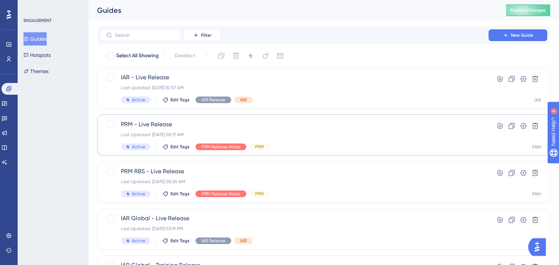 The height and width of the screenshot is (265, 559). What do you see at coordinates (52, 7) in the screenshot?
I see `div: 6` at bounding box center [52, 7].